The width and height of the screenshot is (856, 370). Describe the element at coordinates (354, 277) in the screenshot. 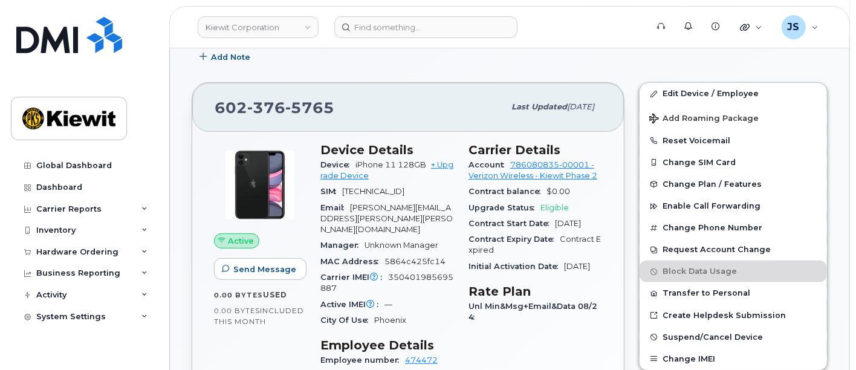

I see `span: Carrier IMEI` at that location.